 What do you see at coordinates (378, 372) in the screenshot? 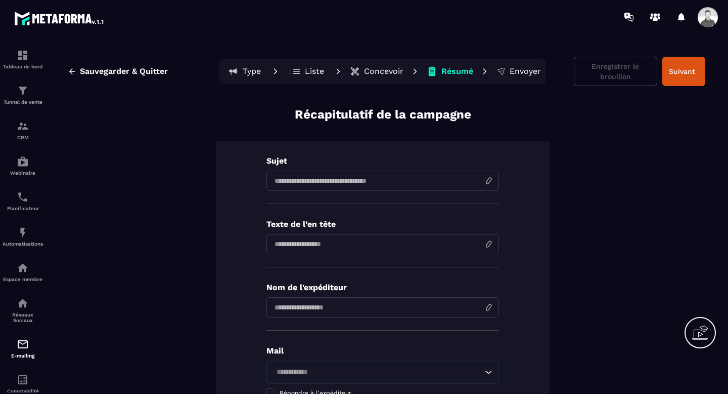
I see `input: Search for option` at bounding box center [378, 372].